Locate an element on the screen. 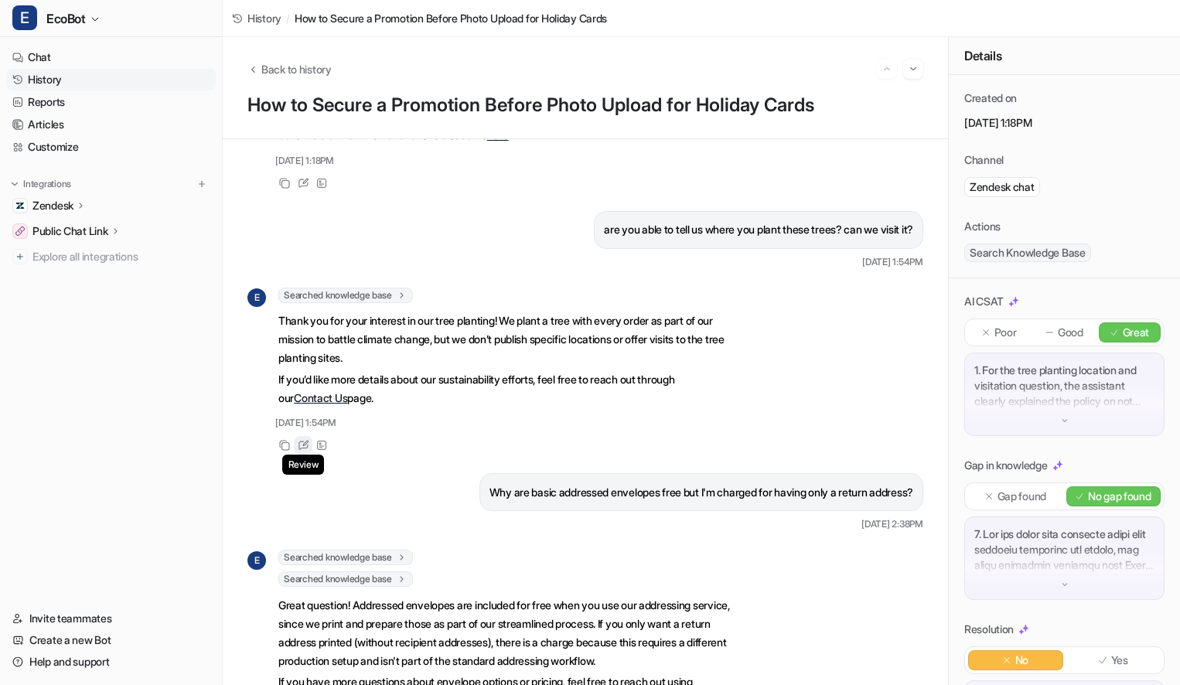  p: Actions is located at coordinates (982, 227).